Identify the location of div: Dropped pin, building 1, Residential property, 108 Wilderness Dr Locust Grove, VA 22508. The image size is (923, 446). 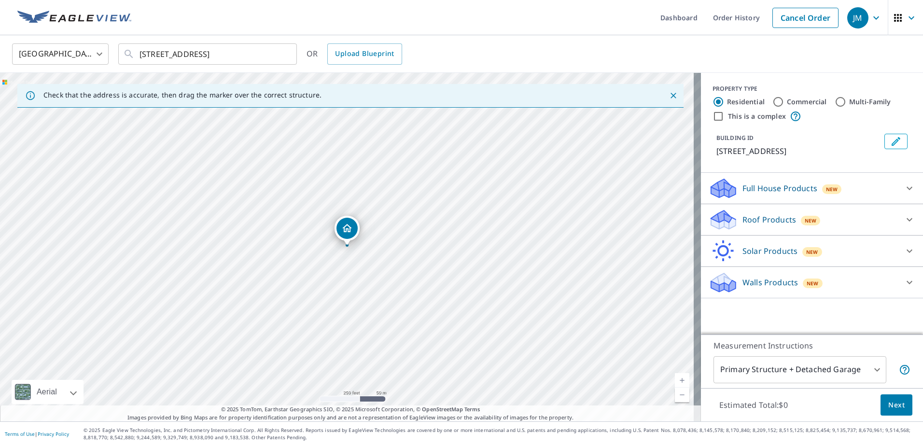
(347, 231).